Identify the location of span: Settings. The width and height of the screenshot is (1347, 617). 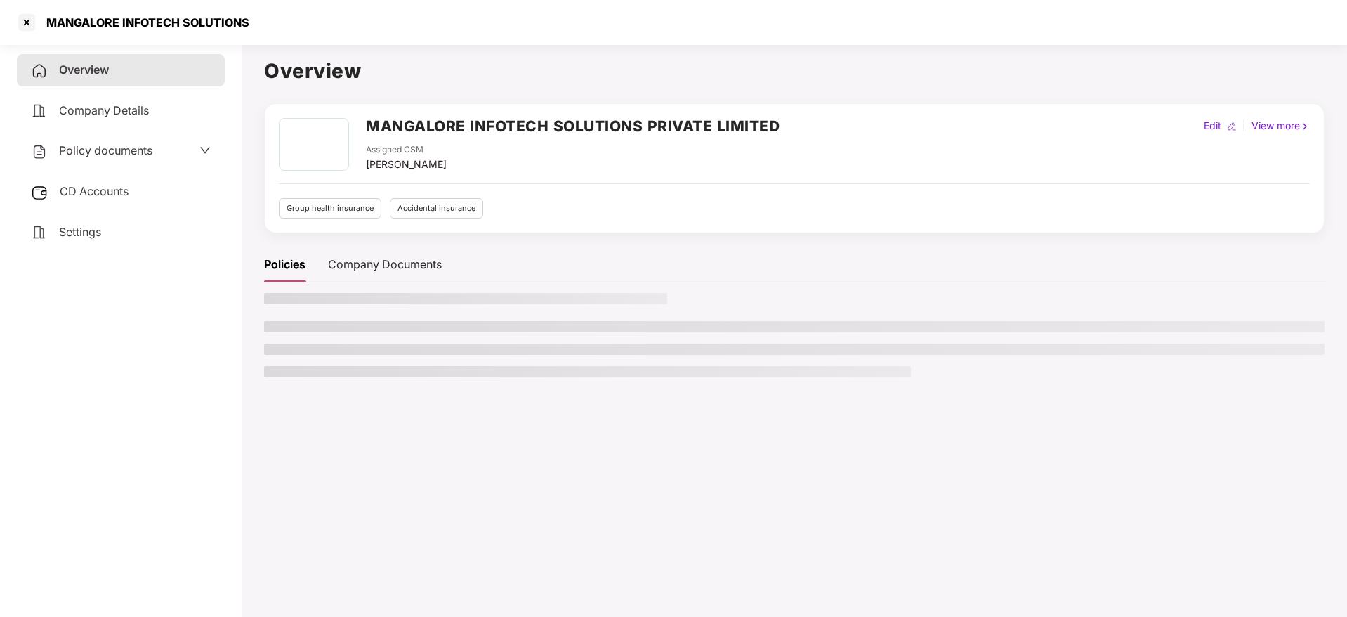
(80, 232).